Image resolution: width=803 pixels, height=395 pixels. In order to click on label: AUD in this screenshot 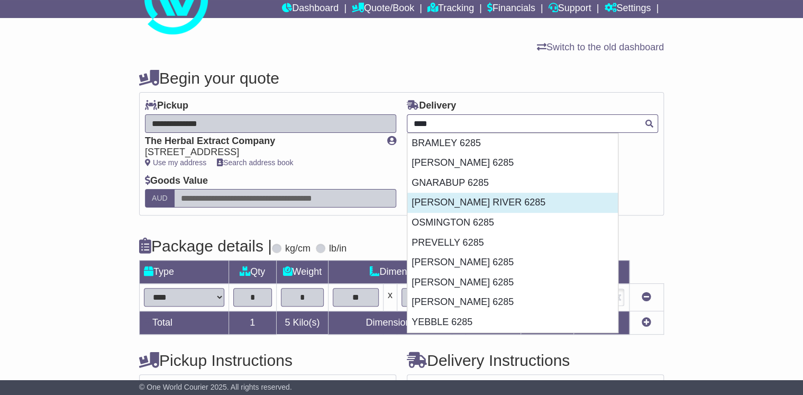, I will do `click(160, 198)`.